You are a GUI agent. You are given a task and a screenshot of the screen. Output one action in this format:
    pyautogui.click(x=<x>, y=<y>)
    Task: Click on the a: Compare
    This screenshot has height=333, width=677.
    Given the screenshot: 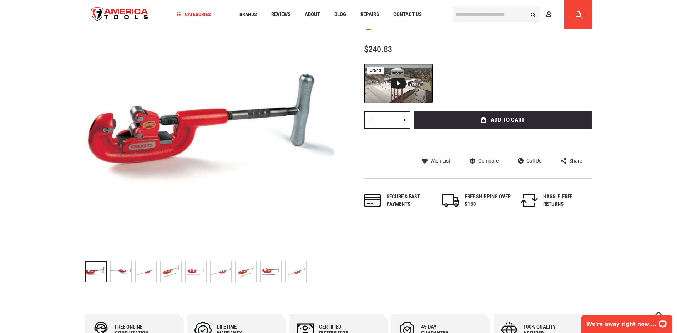 What is the action you would take?
    pyautogui.click(x=484, y=161)
    